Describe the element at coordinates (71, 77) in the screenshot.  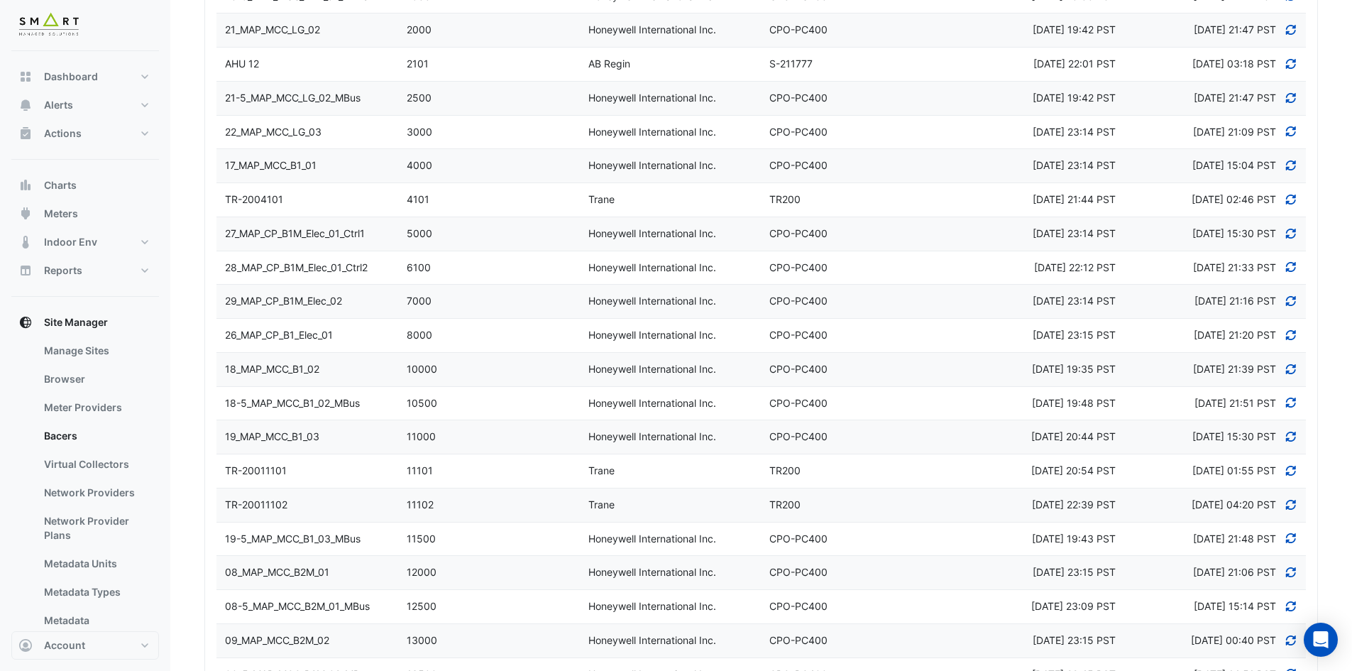
I see `span: Dashboard` at that location.